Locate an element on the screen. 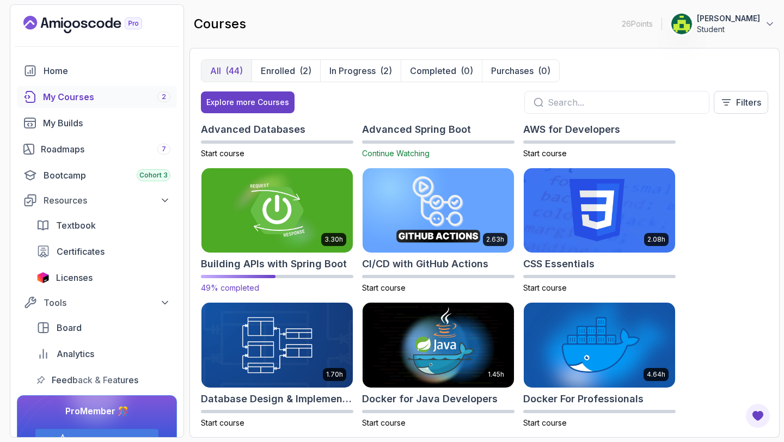 This screenshot has height=442, width=784. img: Docker For Professionals card is located at coordinates (599, 345).